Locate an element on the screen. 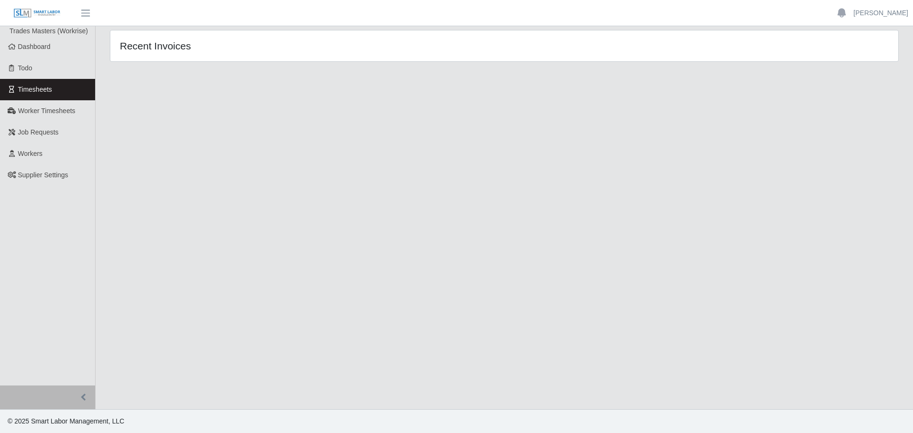 The width and height of the screenshot is (913, 433). span: Trades Masters (Workrise) is located at coordinates (48, 31).